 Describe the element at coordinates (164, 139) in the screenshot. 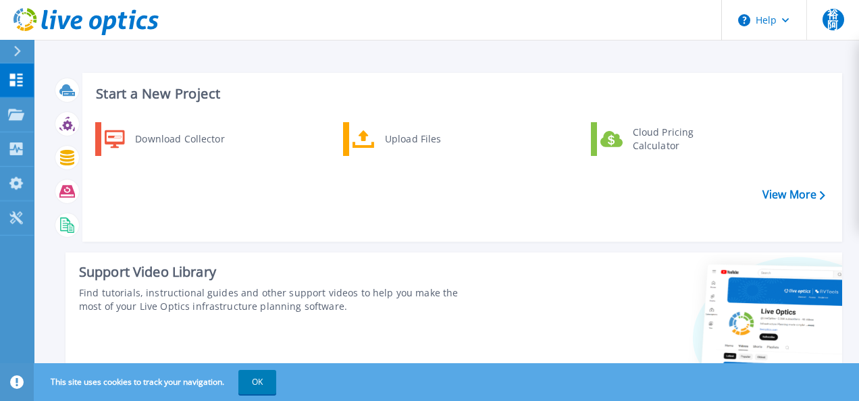

I see `a: Download Collector` at that location.